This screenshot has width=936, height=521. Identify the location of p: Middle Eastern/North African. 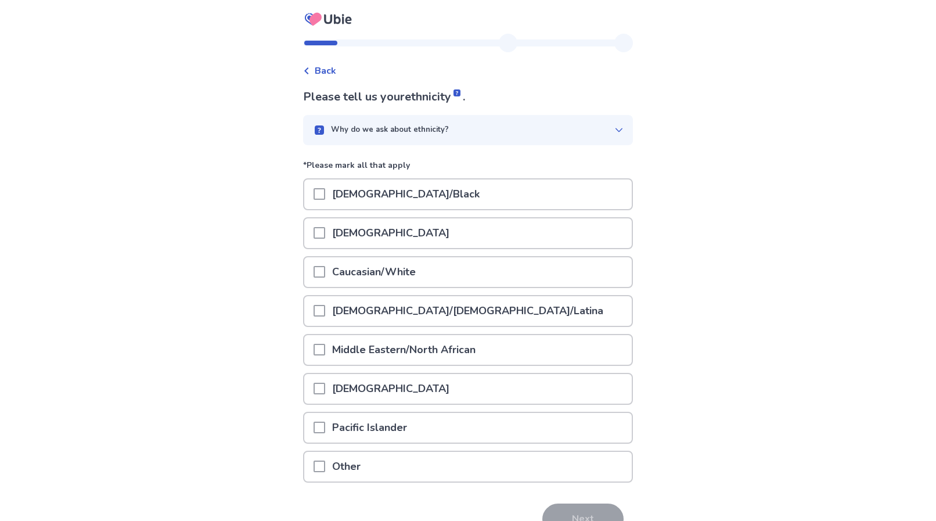
(404, 350).